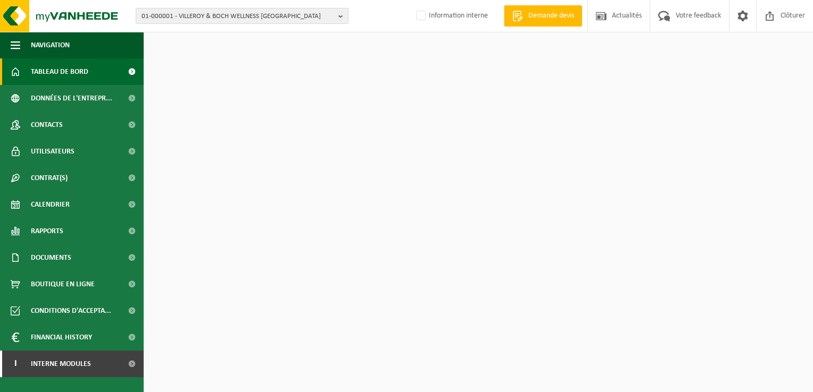  What do you see at coordinates (63, 285) in the screenshot?
I see `span: Boutique en ligne` at bounding box center [63, 285].